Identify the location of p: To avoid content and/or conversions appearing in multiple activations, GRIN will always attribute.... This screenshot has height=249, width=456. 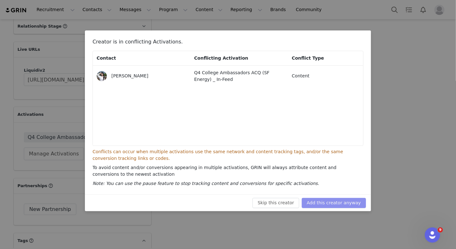
(228, 171).